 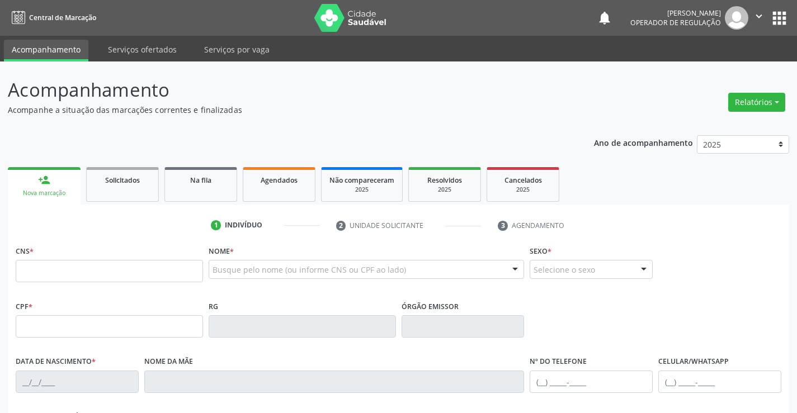 What do you see at coordinates (430, 306) in the screenshot?
I see `label: Órgão emissor` at bounding box center [430, 306].